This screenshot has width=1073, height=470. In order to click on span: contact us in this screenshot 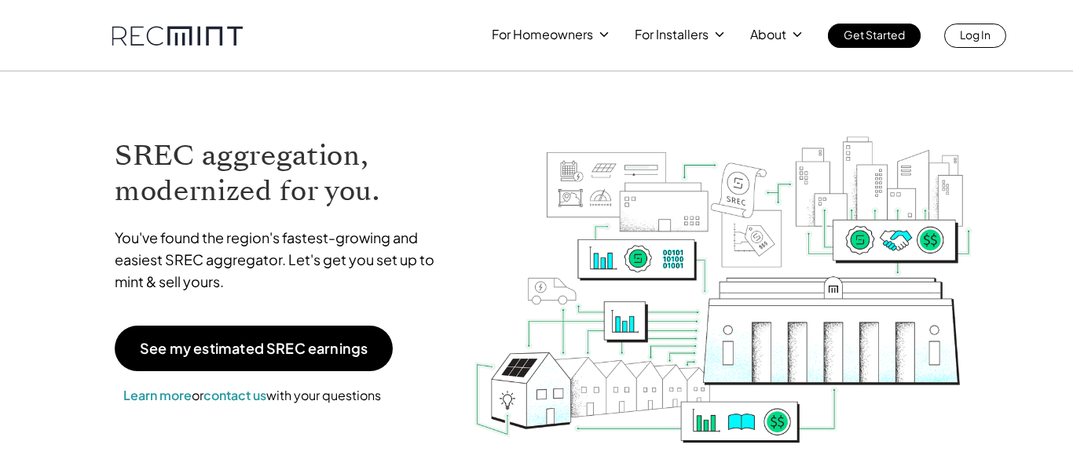, I will do `click(235, 395)`.